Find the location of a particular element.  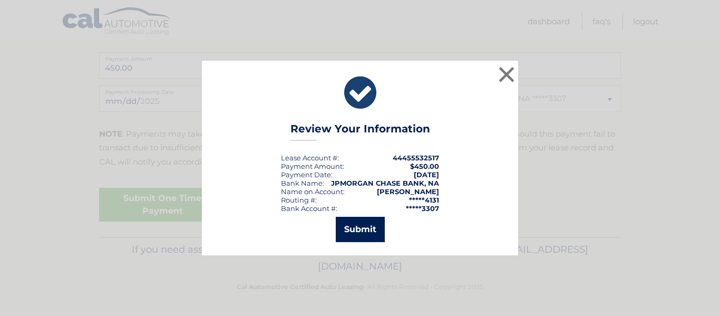

strong: JPMORGAN CHASE BANK, NA is located at coordinates (385, 183).